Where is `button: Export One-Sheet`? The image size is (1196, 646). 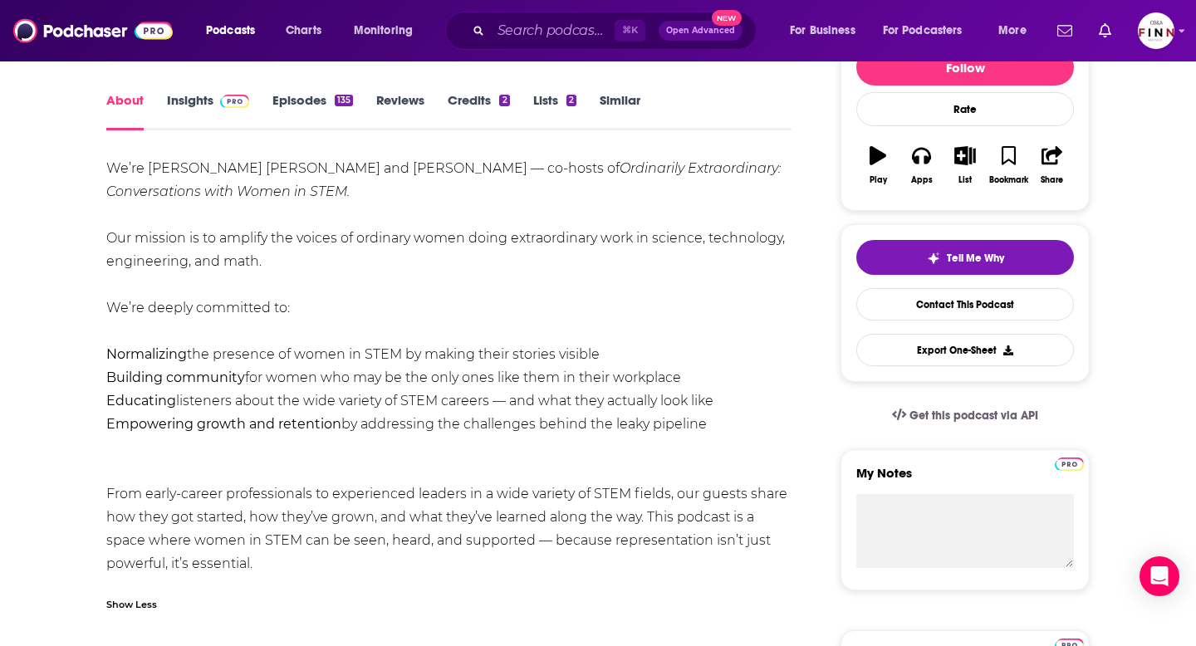 button: Export One-Sheet is located at coordinates (965, 350).